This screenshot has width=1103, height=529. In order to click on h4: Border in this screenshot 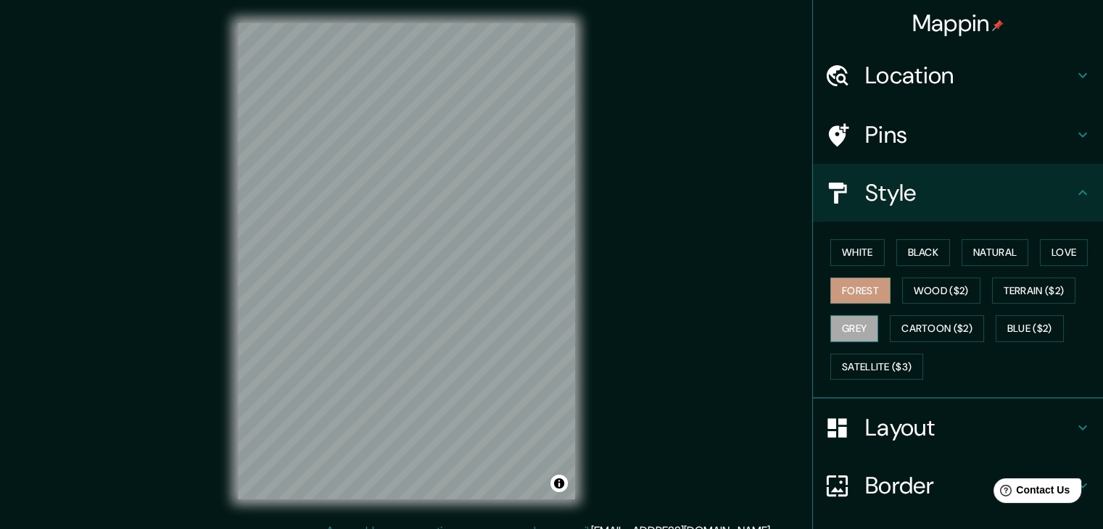, I will do `click(969, 486)`.